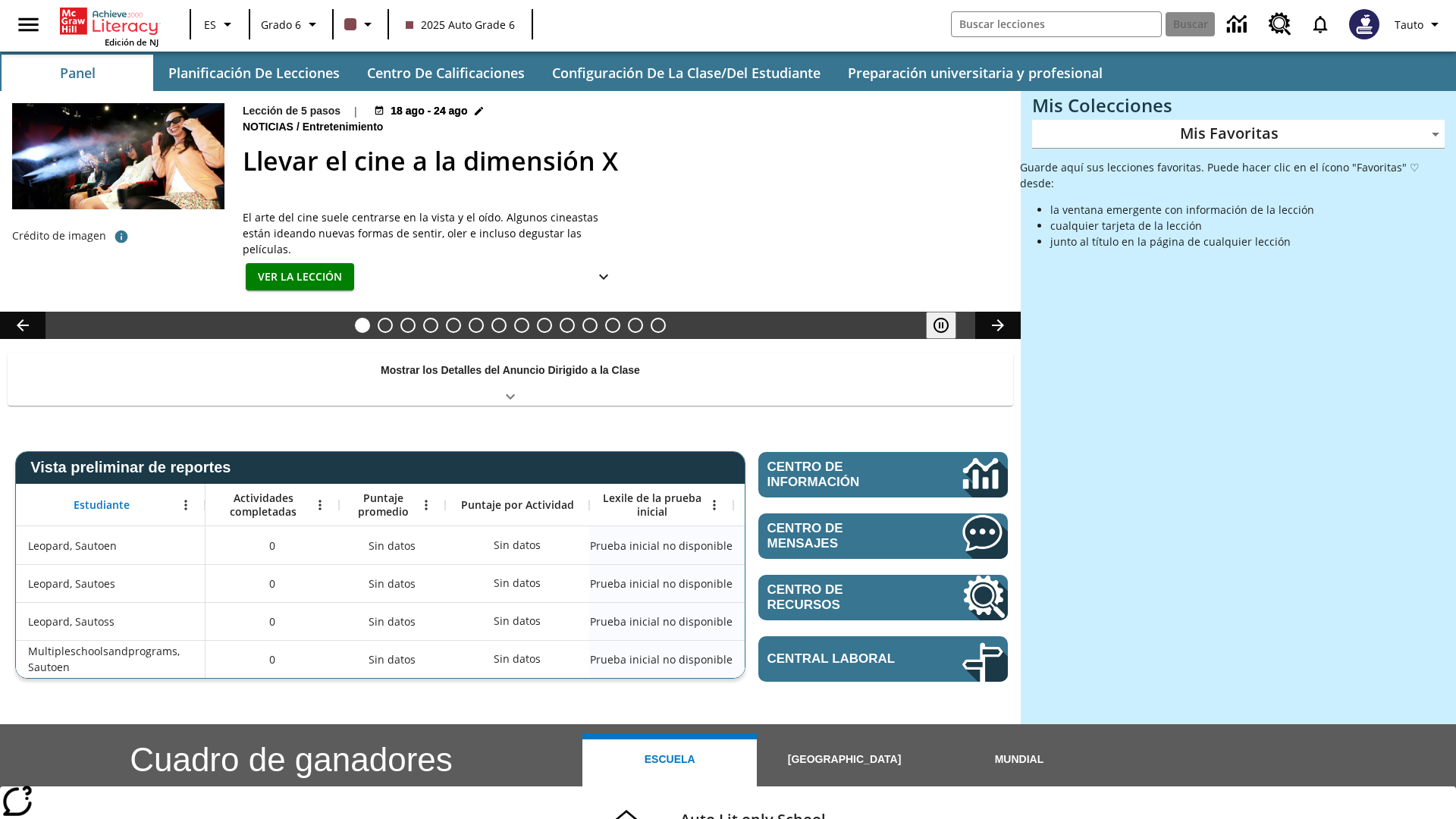 The image size is (1456, 819). What do you see at coordinates (591, 326) in the screenshot?
I see `button: Diapositiva 11 Cocina nativoamericana` at bounding box center [591, 326].